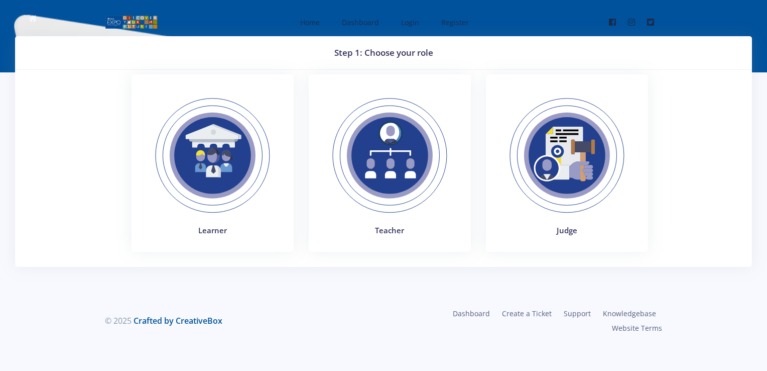  What do you see at coordinates (410, 22) in the screenshot?
I see `span: Login` at bounding box center [410, 22].